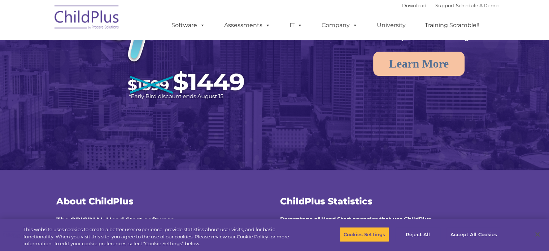 The height and width of the screenshot is (251, 549). What do you see at coordinates (474, 234) in the screenshot?
I see `button: Accept All Cookies` at bounding box center [474, 234].